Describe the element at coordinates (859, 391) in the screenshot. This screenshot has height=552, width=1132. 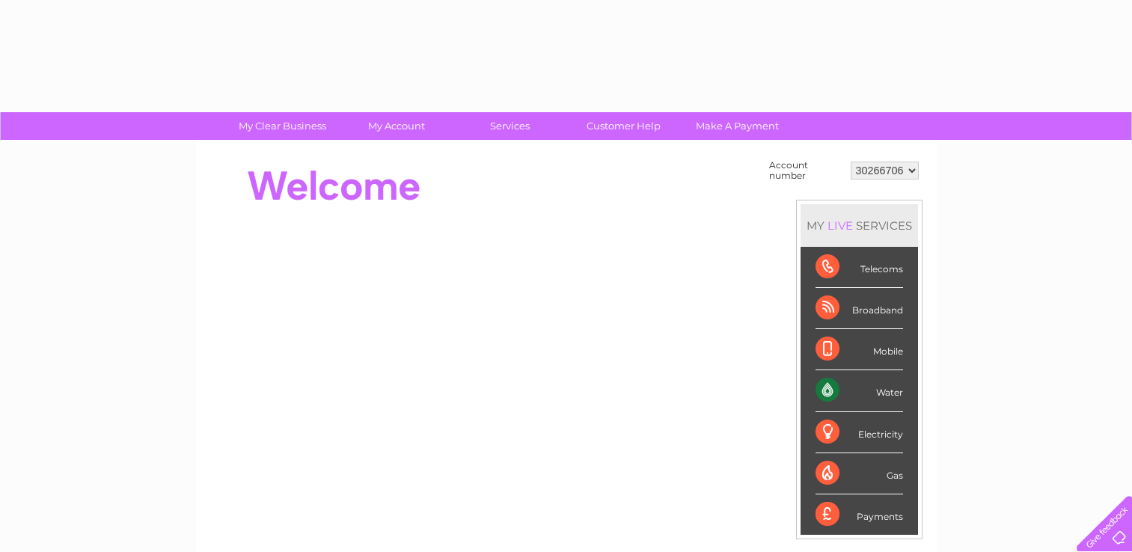
I see `div: Water` at that location.